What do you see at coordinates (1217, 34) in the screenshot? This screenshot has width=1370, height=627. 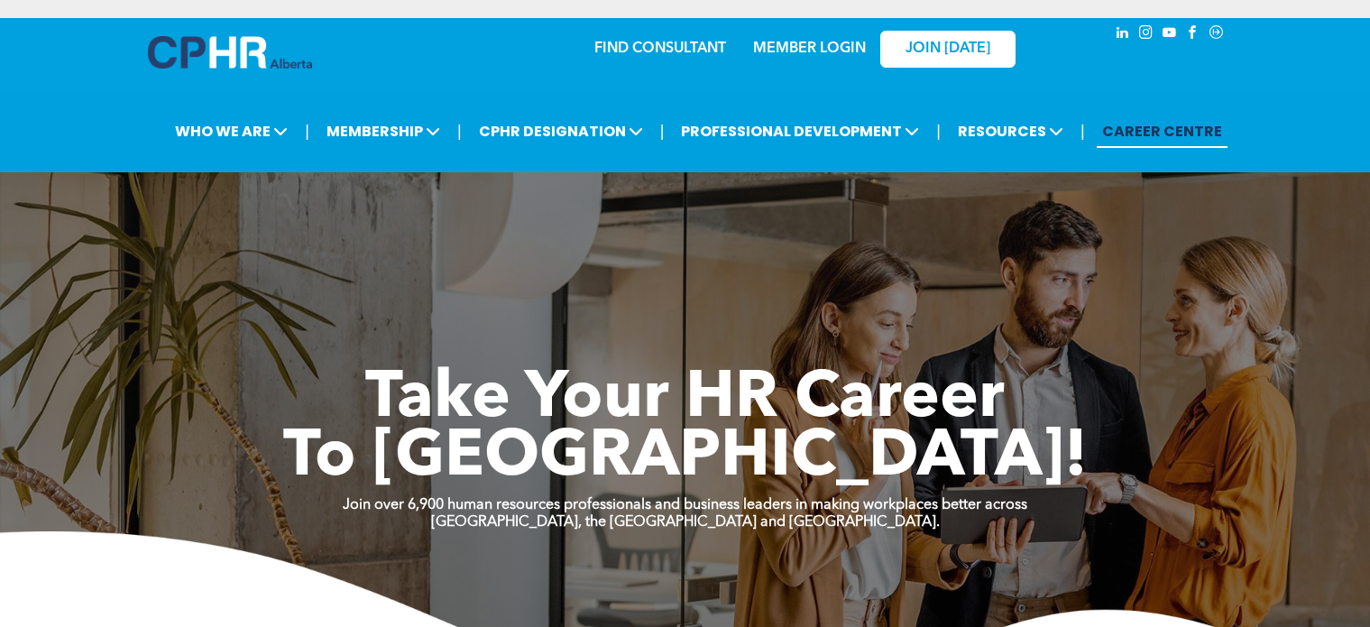 I see `a: Social network` at bounding box center [1217, 34].